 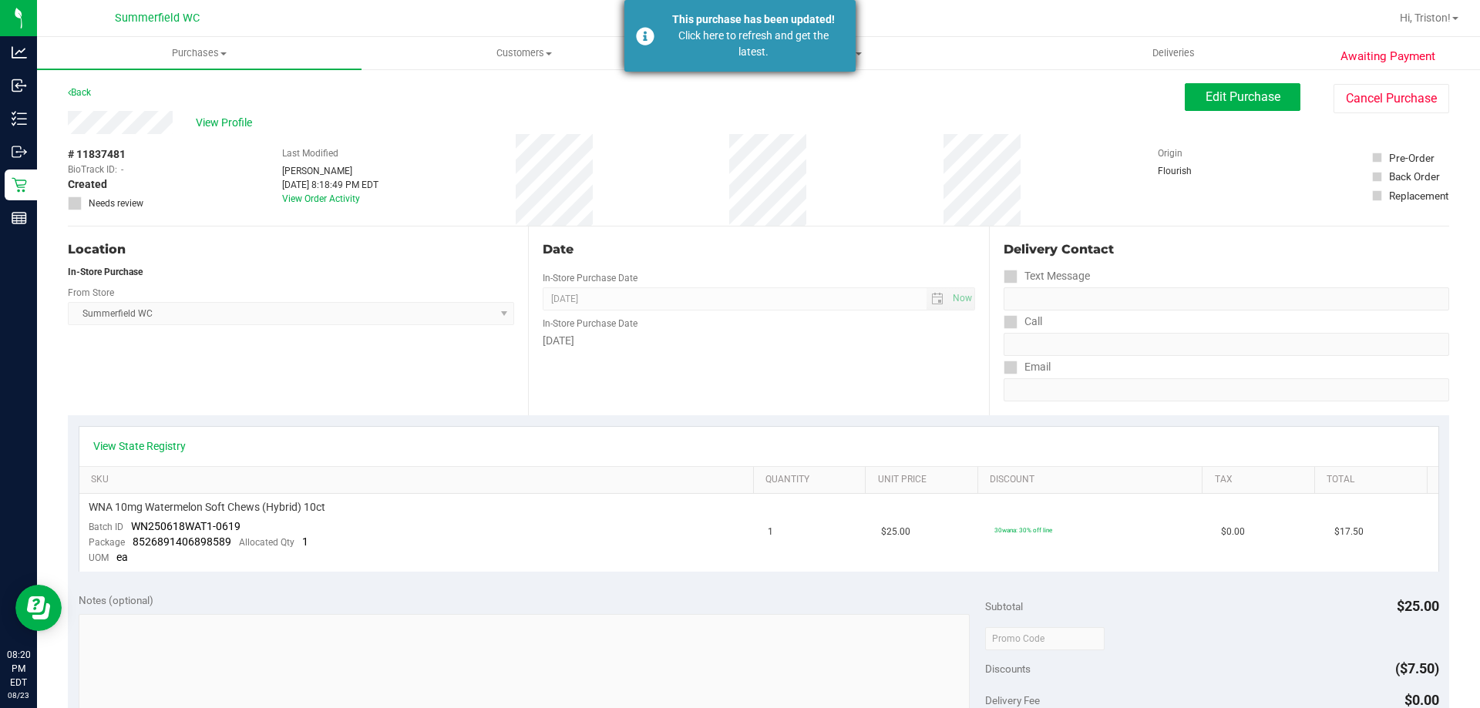 What do you see at coordinates (116, 203) in the screenshot?
I see `span: Needs review` at bounding box center [116, 203].